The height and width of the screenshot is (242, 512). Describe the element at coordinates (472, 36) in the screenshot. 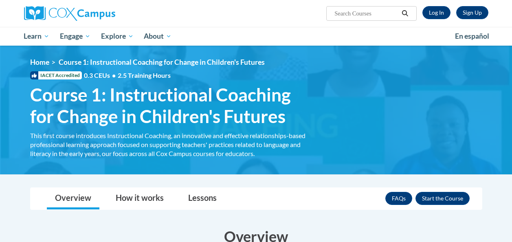

I see `a: En español` at that location.